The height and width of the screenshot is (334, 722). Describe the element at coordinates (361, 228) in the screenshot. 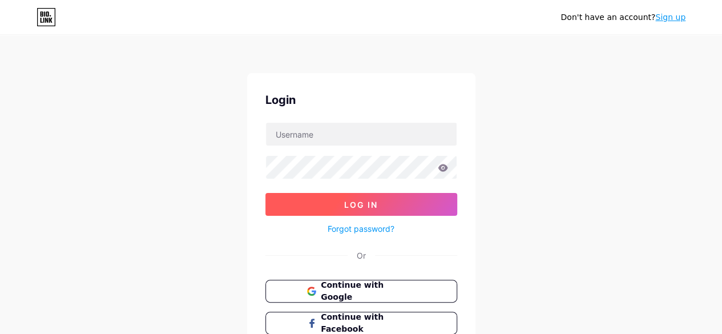

I see `a: Forgot password?` at that location.